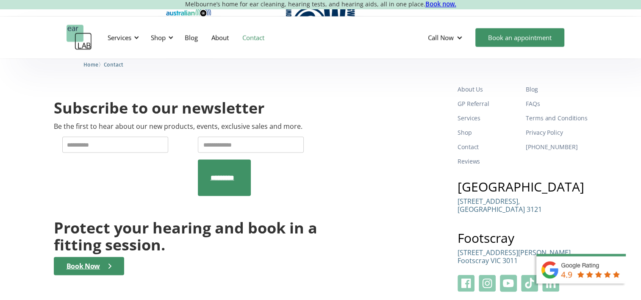 The image size is (641, 300). What do you see at coordinates (487, 283) in the screenshot?
I see `img: Instagram Logo` at bounding box center [487, 283].